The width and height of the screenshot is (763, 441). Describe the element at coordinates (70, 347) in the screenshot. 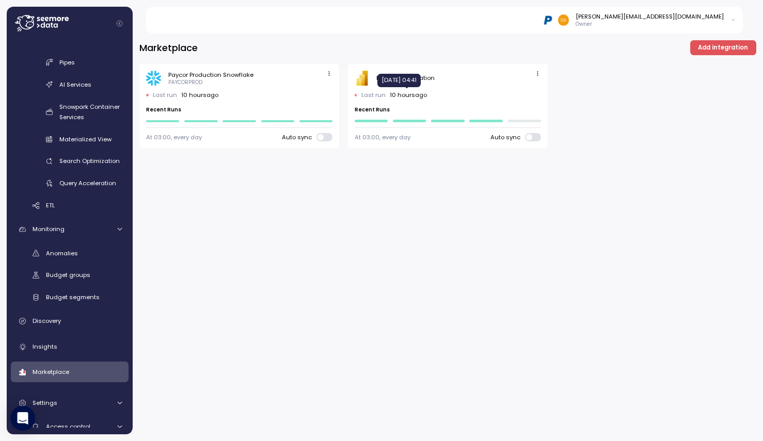

I see `a: Insights` at that location.